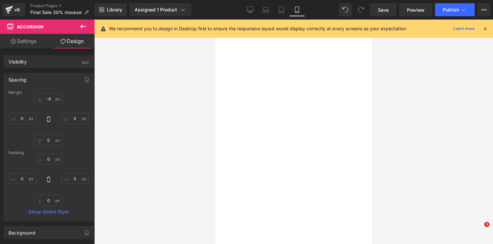 Image resolution: width=493 pixels, height=244 pixels. Describe the element at coordinates (14, 10) in the screenshot. I see `a: v6` at that location.